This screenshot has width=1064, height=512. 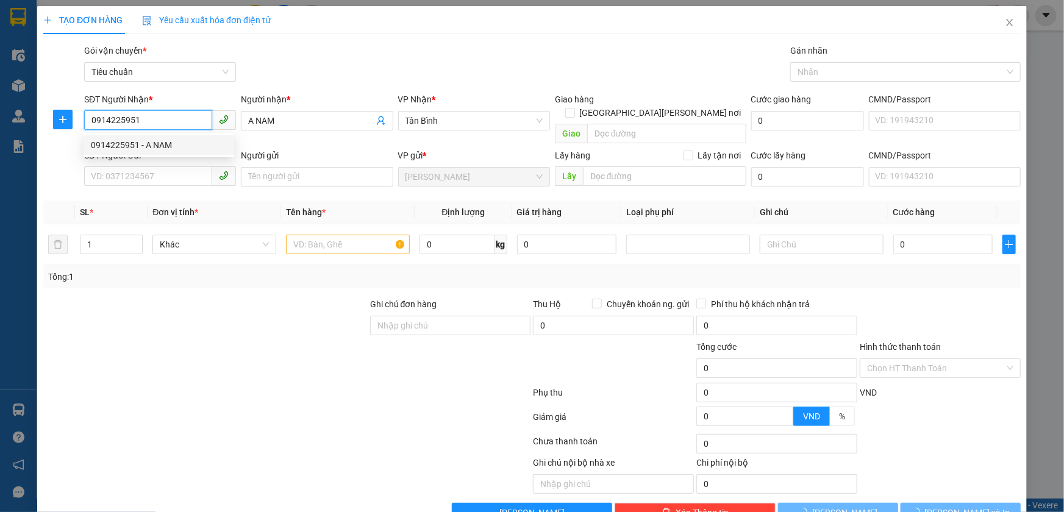 What do you see at coordinates (914, 212) in the screenshot?
I see `span: Cước hàng` at bounding box center [914, 212].